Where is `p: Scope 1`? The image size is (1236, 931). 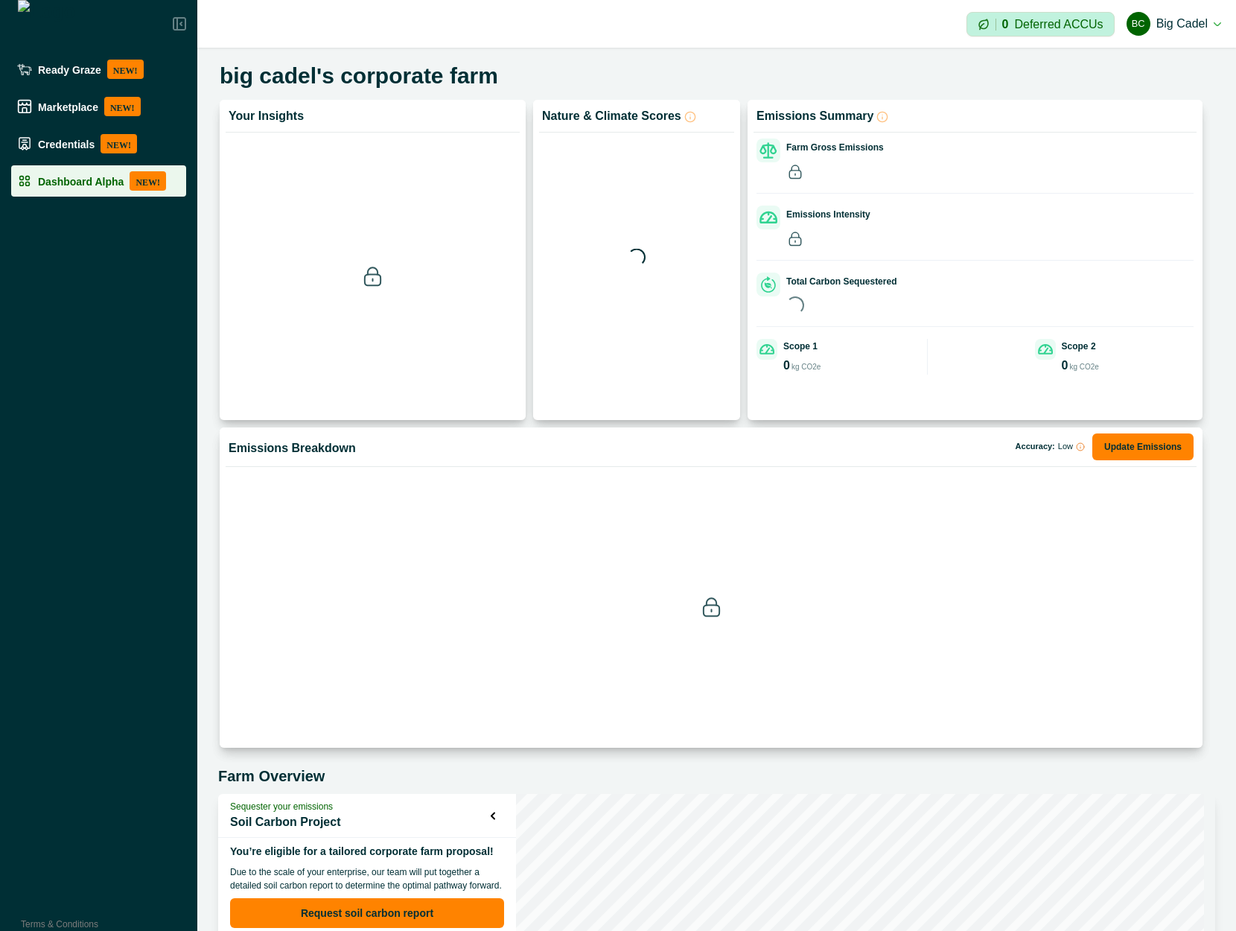
p: Scope 1 is located at coordinates (801, 346).